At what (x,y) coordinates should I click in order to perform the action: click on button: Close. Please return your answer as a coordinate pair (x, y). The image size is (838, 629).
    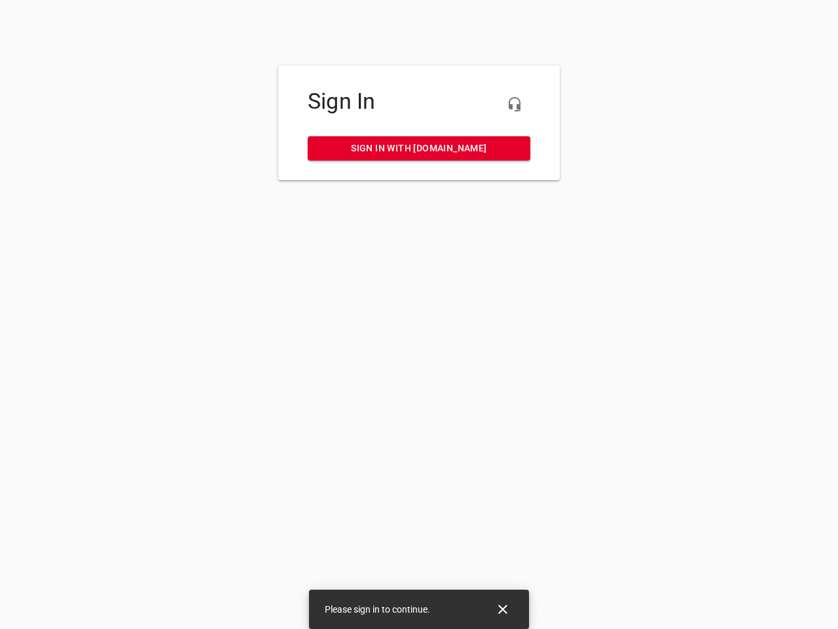
    Looking at the image, I should click on (503, 609).